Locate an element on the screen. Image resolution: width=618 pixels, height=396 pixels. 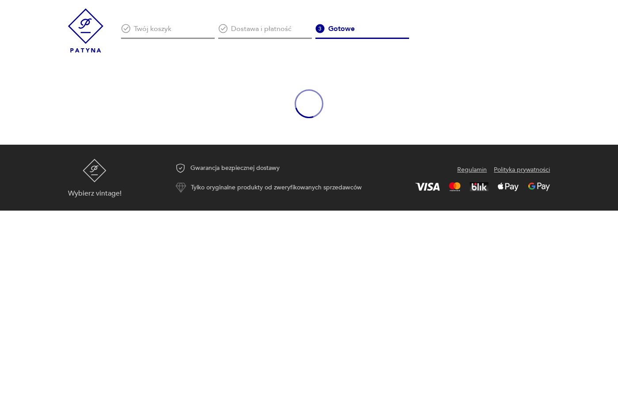
a: Polityka prywatności is located at coordinates (522, 170).